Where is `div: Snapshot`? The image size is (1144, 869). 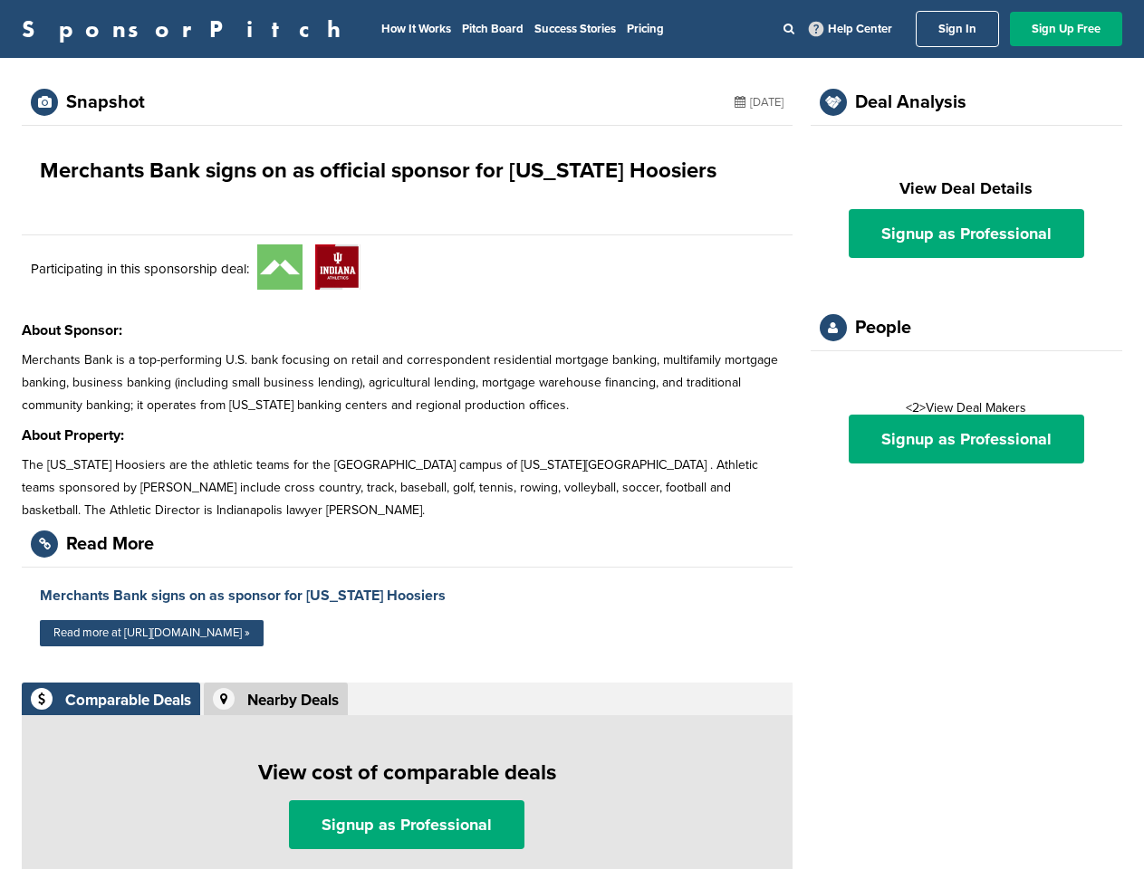 div: Snapshot is located at coordinates (105, 102).